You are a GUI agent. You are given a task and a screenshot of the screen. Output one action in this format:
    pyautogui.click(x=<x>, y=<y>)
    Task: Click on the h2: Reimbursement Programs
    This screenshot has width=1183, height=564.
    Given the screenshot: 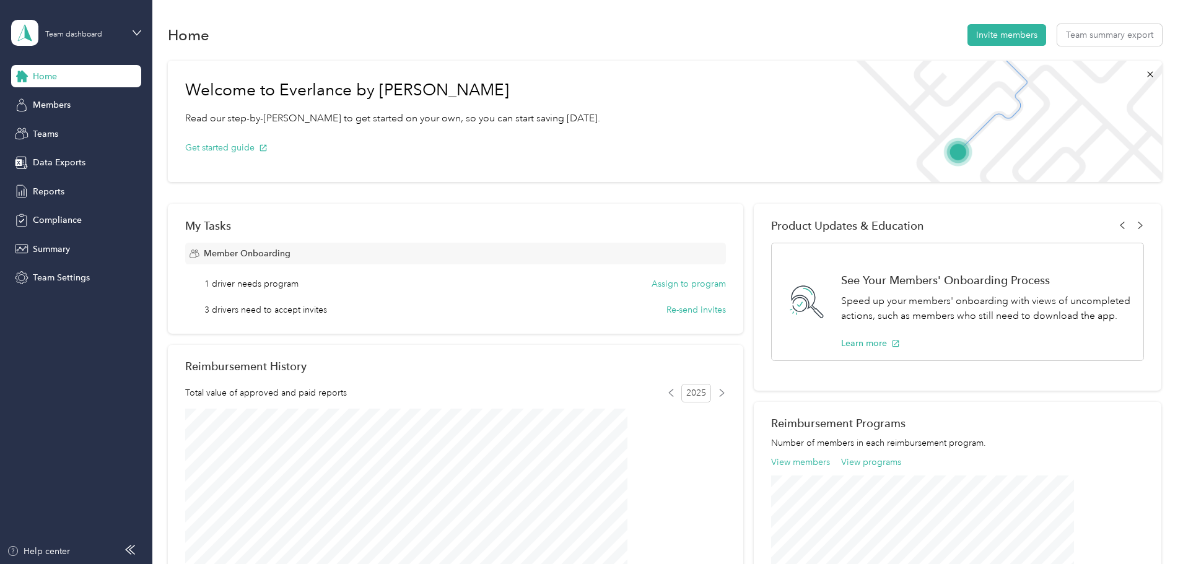 What is the action you would take?
    pyautogui.click(x=958, y=423)
    